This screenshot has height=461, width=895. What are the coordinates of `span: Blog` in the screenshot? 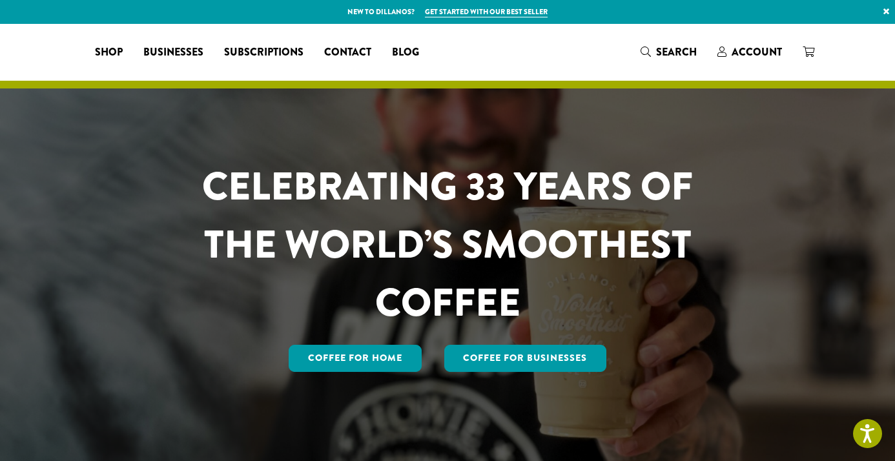 It's located at (405, 52).